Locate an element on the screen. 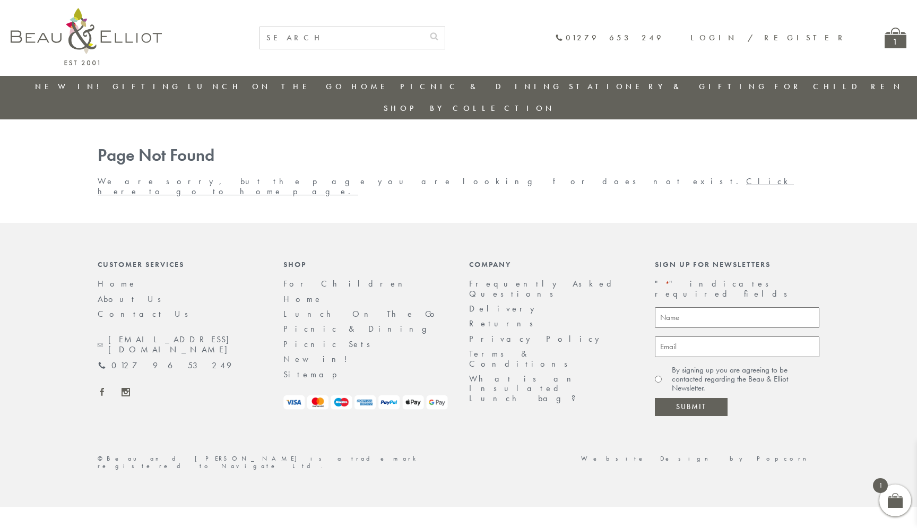 The height and width of the screenshot is (528, 917). a: Sitemap is located at coordinates (317, 374).